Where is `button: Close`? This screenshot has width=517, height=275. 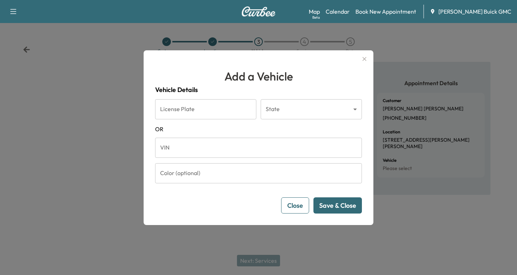 button: Close is located at coordinates (295, 205).